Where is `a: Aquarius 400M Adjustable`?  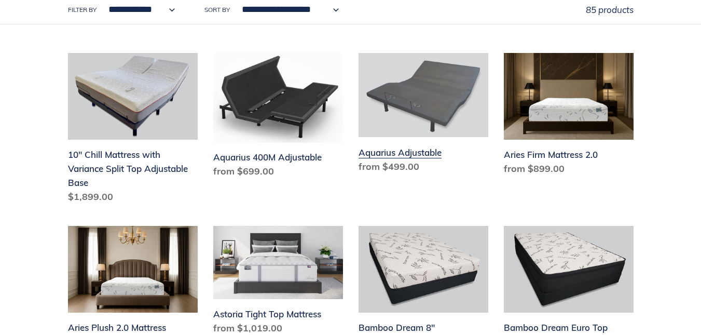
a: Aquarius 400M Adjustable is located at coordinates (278, 117).